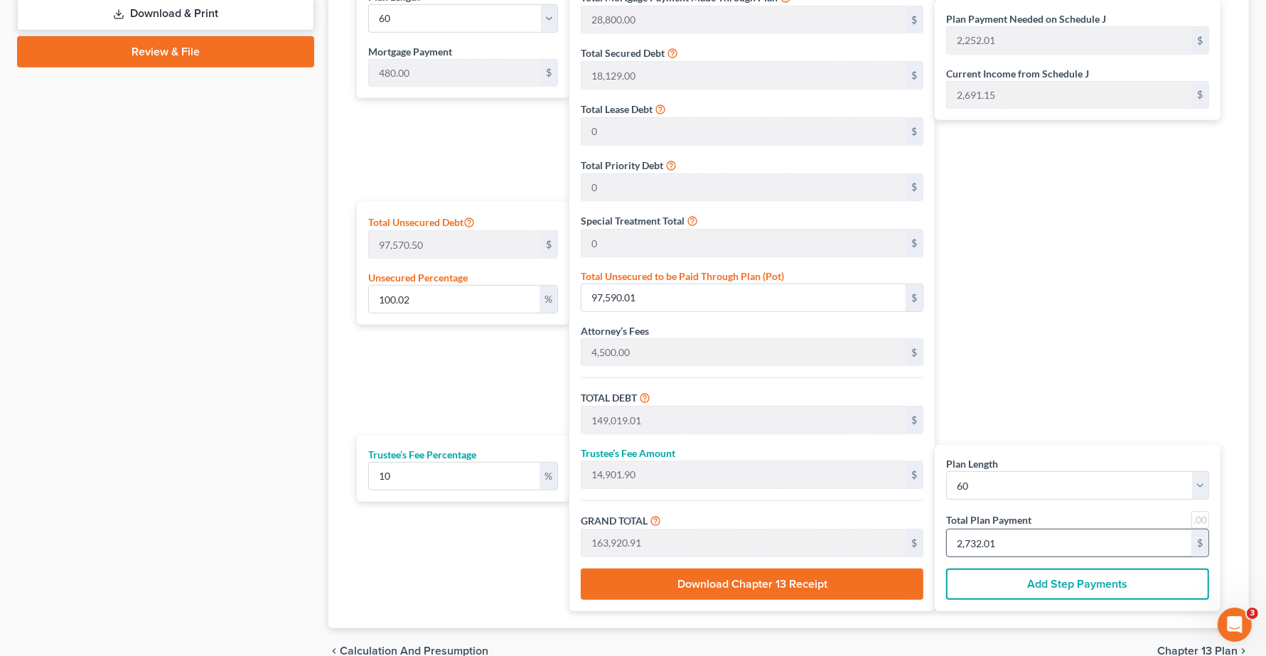 The width and height of the screenshot is (1266, 656). I want to click on button: Download Chapter 13 Receipt, so click(752, 584).